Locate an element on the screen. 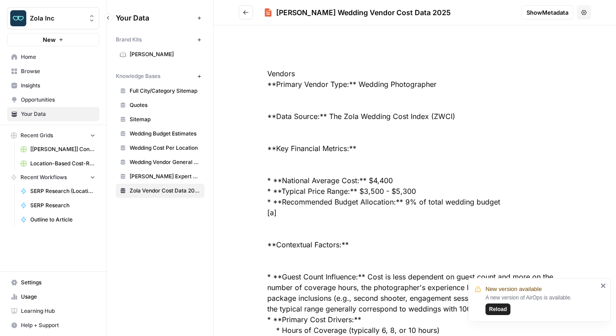 This screenshot has width=616, height=336. span: Zola Vendor Cost Data 2025 is located at coordinates (165, 191).